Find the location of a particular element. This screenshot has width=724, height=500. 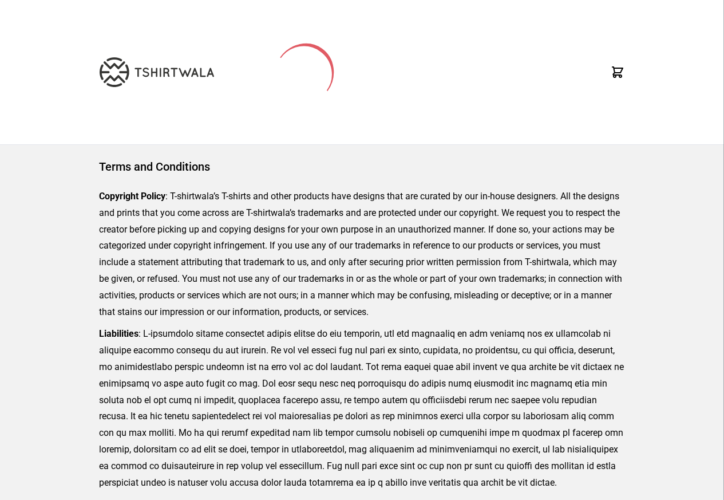

strong: Copyright Policy is located at coordinates (132, 196).